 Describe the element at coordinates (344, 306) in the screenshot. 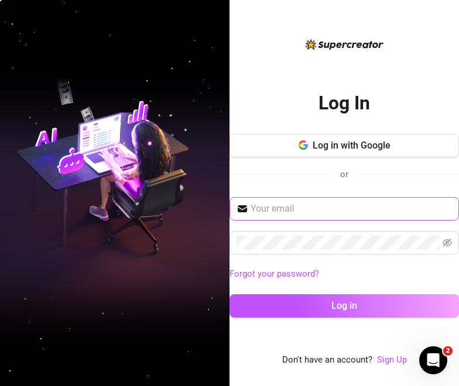

I see `button: Log in` at that location.